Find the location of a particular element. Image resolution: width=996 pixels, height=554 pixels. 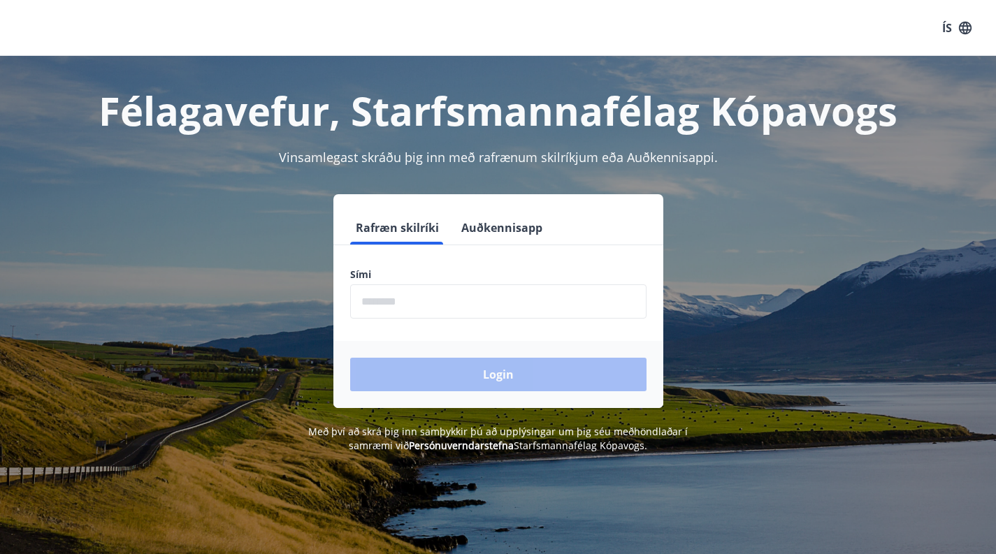

span: Með því að skrá þig inn samþykkir þú að upplýsingar um þig séu meðhöndlaðar í samræmi við Starfsm... is located at coordinates (498, 438).